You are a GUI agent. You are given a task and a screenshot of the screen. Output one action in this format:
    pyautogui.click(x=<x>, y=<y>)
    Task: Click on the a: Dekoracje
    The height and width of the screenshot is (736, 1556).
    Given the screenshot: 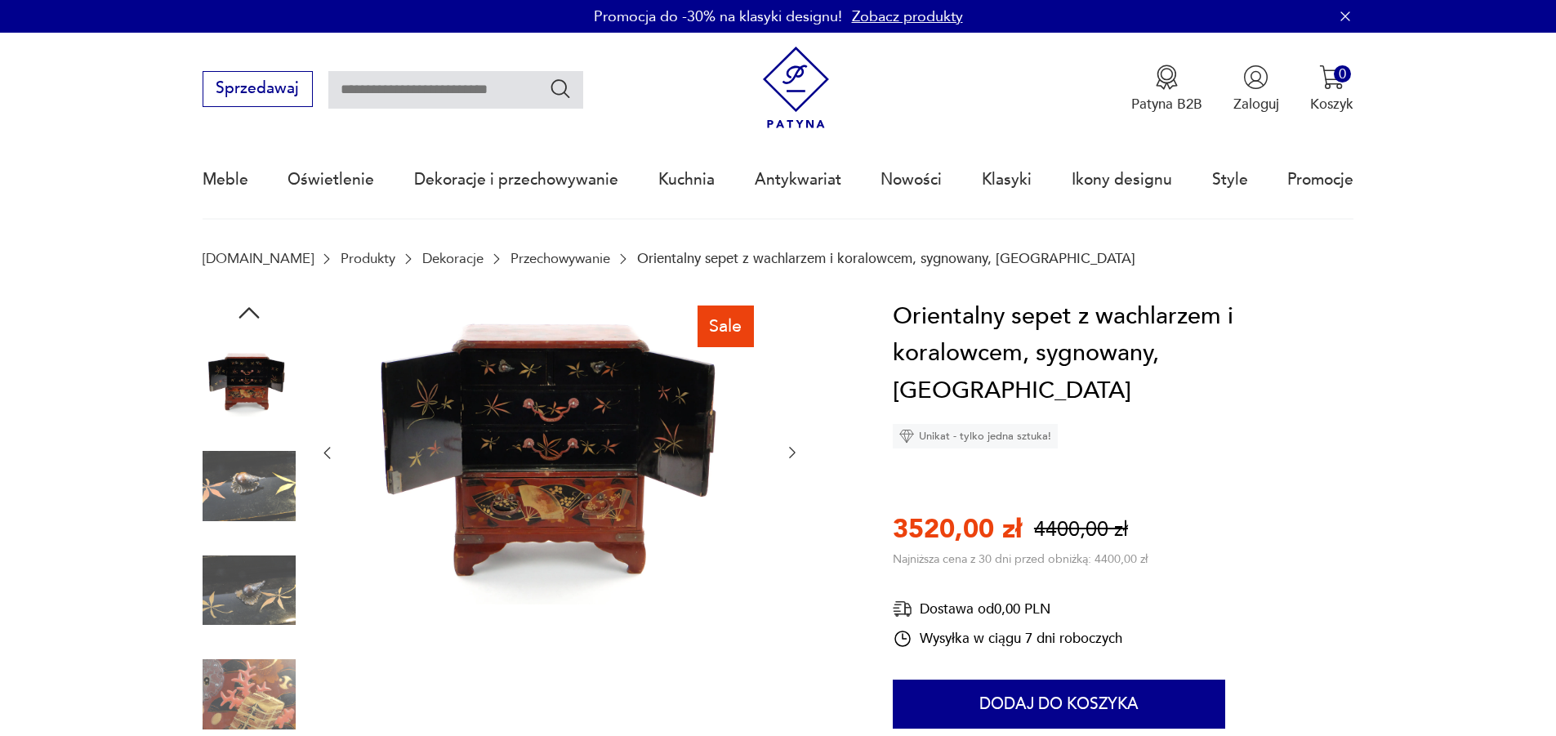 What is the action you would take?
    pyautogui.click(x=453, y=258)
    